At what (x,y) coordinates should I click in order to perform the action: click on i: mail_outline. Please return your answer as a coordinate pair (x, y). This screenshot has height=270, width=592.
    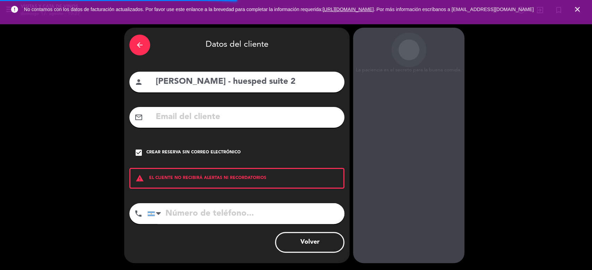
    Looking at the image, I should click on (139, 118).